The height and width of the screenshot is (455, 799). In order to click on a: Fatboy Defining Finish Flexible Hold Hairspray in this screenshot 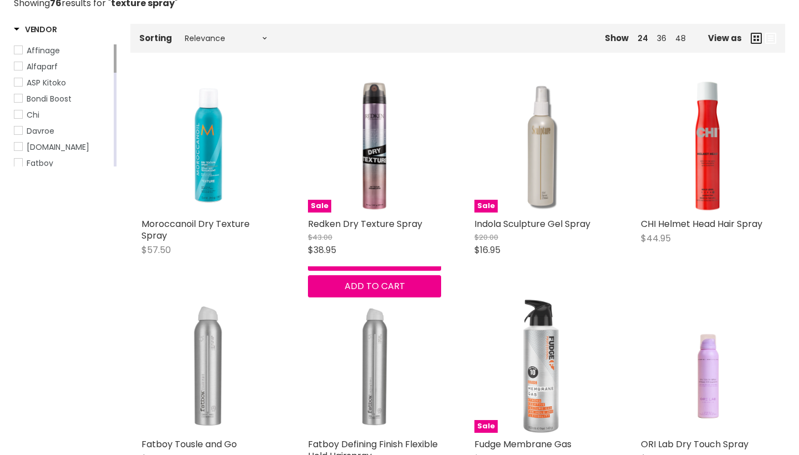, I will do `click(375, 366)`.